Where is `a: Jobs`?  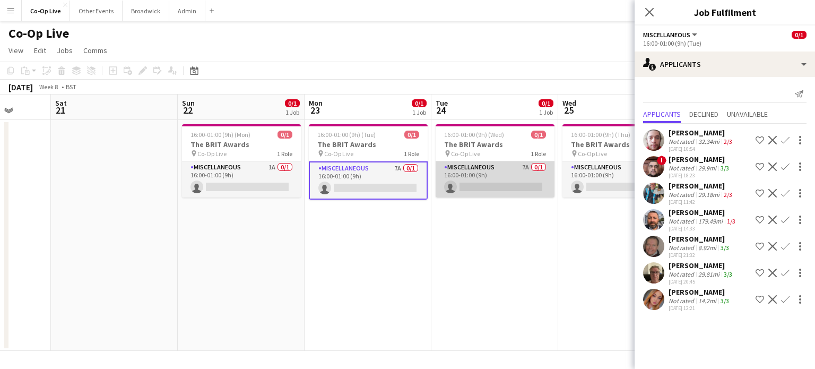 a: Jobs is located at coordinates (65, 50).